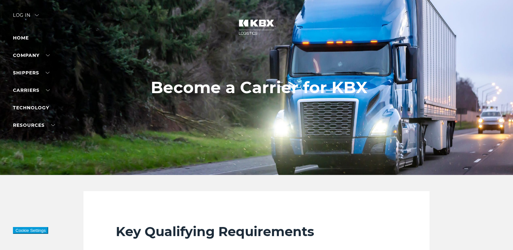  Describe the element at coordinates (31, 55) in the screenshot. I see `a: Company` at that location.